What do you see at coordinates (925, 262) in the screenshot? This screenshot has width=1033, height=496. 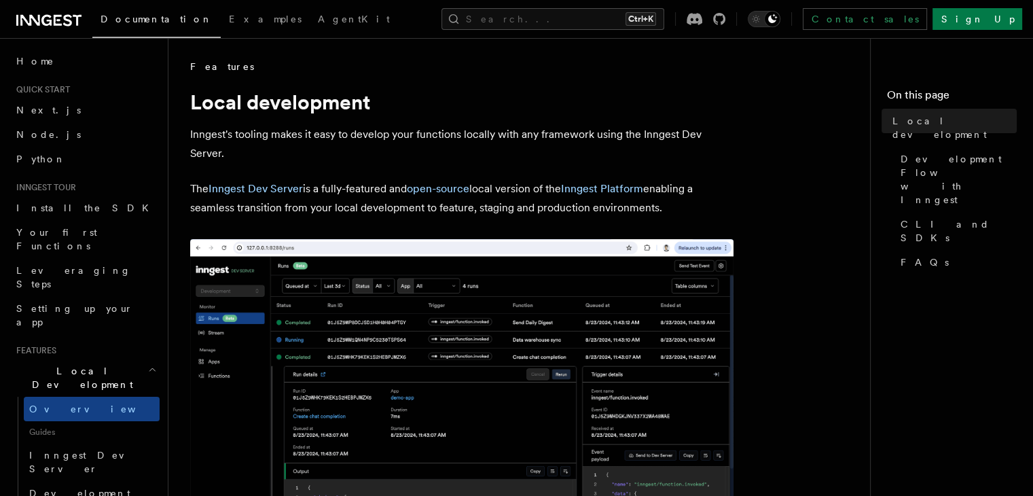 I see `span: FAQs` at bounding box center [925, 262].